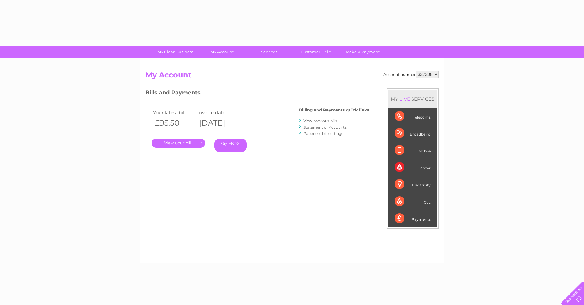 This screenshot has height=305, width=584. Describe the element at coordinates (257, 93) in the screenshot. I see `h3: Bills and Payments` at that location.